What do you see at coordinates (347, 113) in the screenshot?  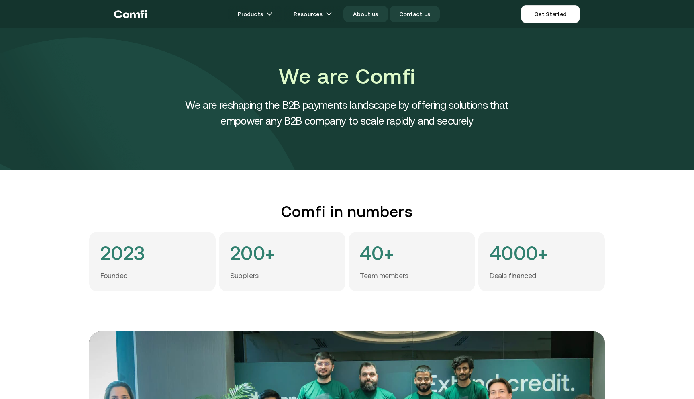 I see `h4: We are reshaping the B2B payments landscape by offering solutions that empower any B2B company to...` at bounding box center [347, 113].